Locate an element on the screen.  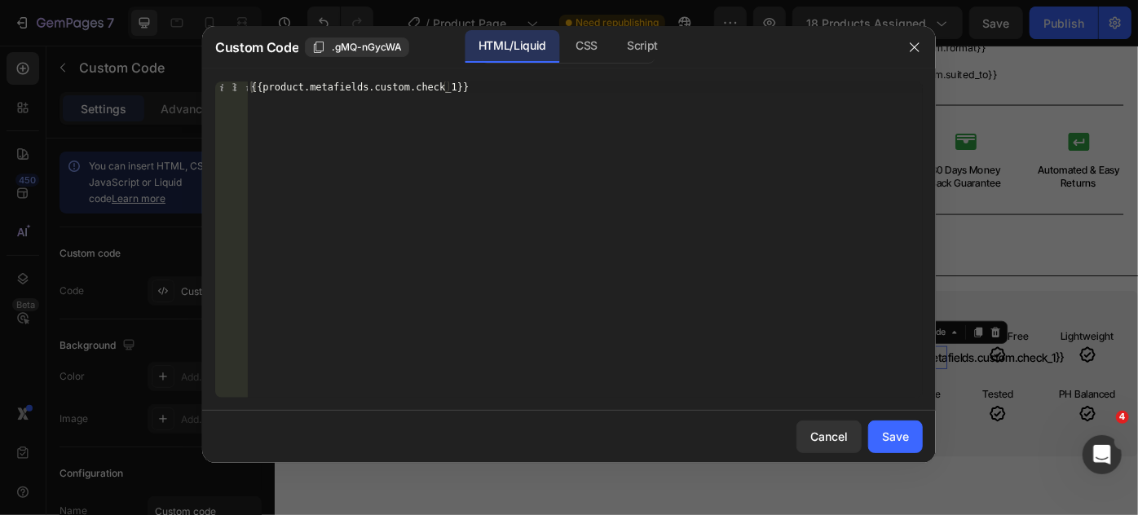
div: Save is located at coordinates (895, 436).